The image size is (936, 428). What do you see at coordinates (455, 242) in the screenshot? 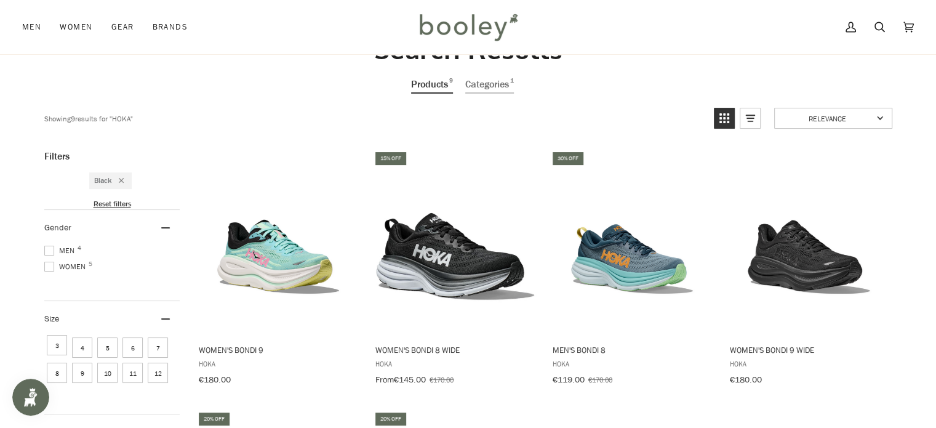
I see `img: Hoka Women's Bondi 8 Wide Black / White - Booley Galway` at bounding box center [455, 242].